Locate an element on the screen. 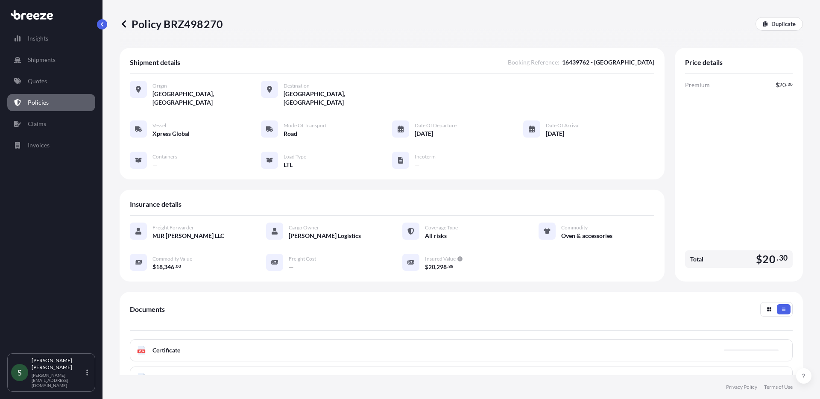  span: Commodity Value is located at coordinates (172, 259).